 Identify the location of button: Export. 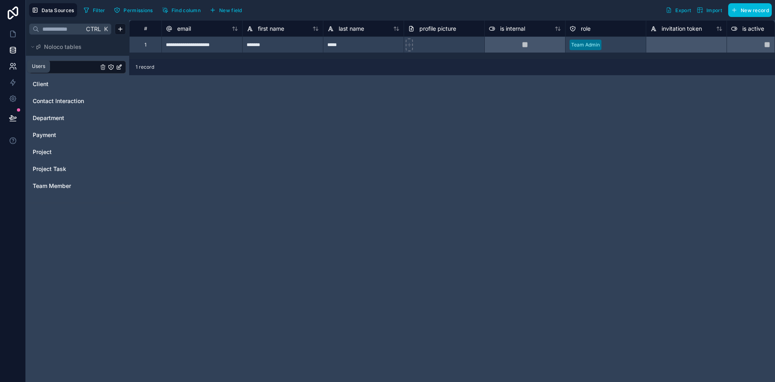
(678, 10).